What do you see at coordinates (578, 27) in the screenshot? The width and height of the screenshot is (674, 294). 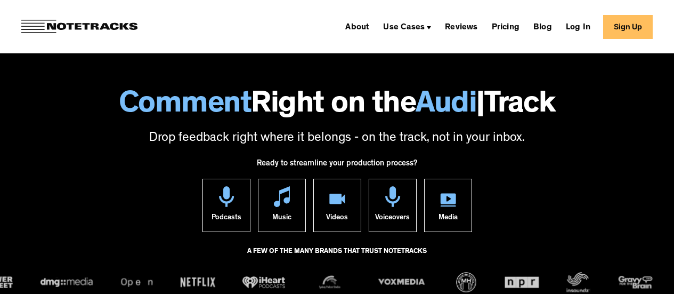 I see `a: Log In` at bounding box center [578, 27].